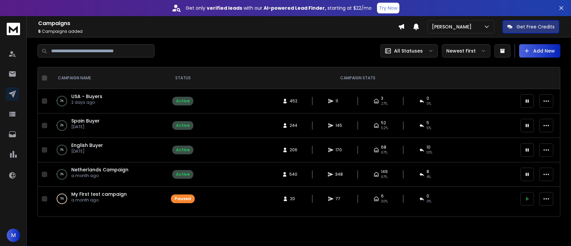 Image resolution: width=571 pixels, height=246 pixels. Describe the element at coordinates (62, 150) in the screenshot. I see `p: 0 %` at that location.